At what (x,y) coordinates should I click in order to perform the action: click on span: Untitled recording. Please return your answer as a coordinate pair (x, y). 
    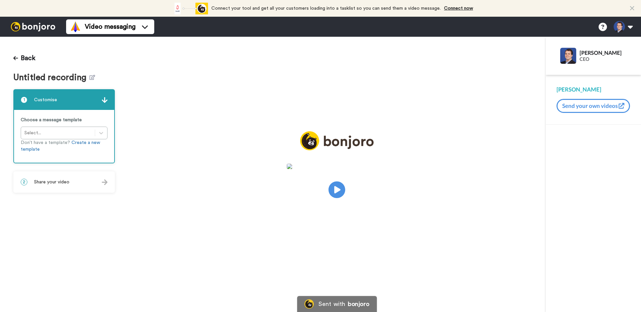
    Looking at the image, I should click on (51, 77).